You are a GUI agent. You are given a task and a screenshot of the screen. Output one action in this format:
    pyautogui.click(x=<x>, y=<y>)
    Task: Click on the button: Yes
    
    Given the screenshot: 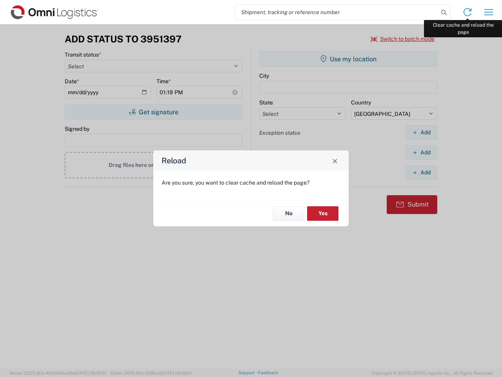 What is the action you would take?
    pyautogui.click(x=323, y=213)
    